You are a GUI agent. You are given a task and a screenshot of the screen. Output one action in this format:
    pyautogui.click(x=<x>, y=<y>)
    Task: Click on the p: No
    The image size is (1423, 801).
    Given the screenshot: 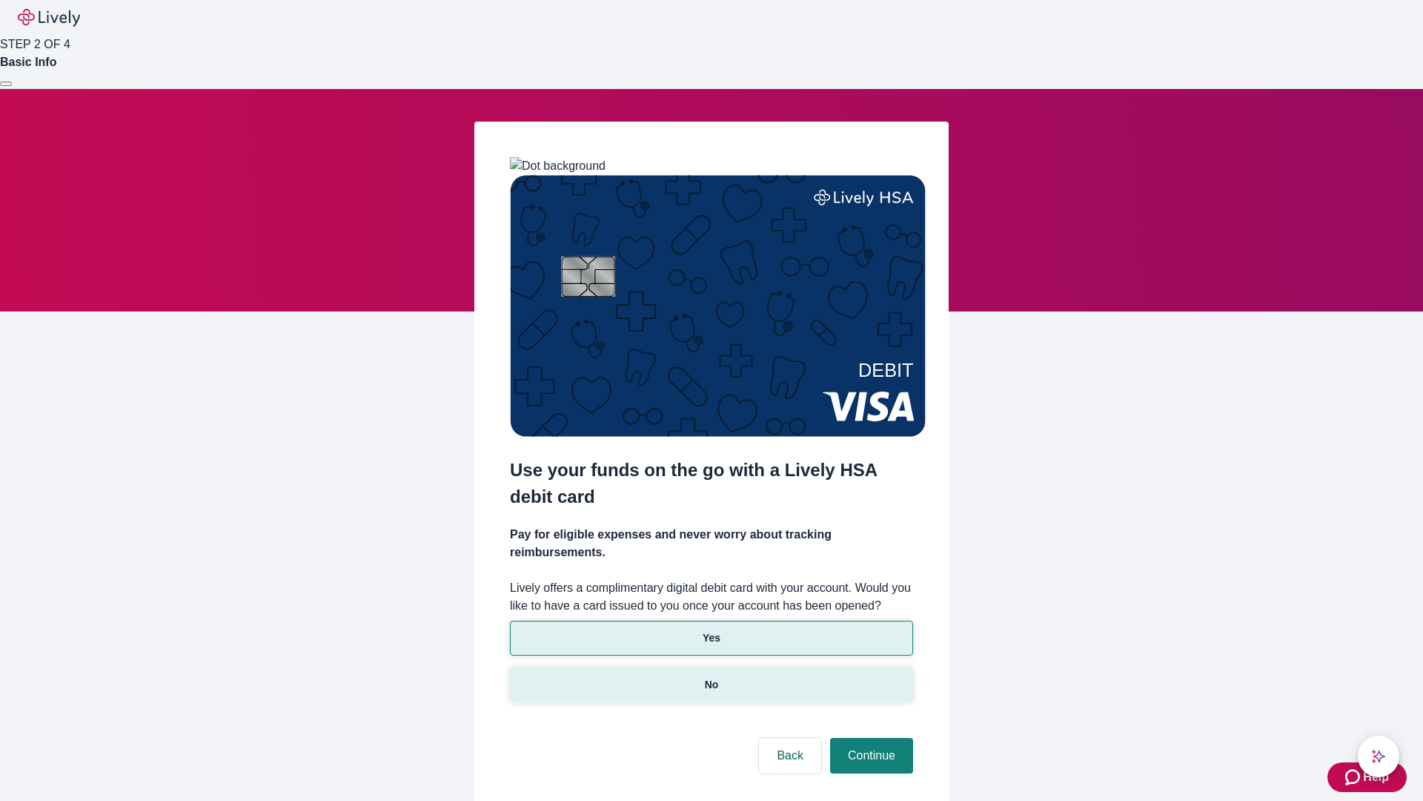 What is the action you would take?
    pyautogui.click(x=712, y=684)
    